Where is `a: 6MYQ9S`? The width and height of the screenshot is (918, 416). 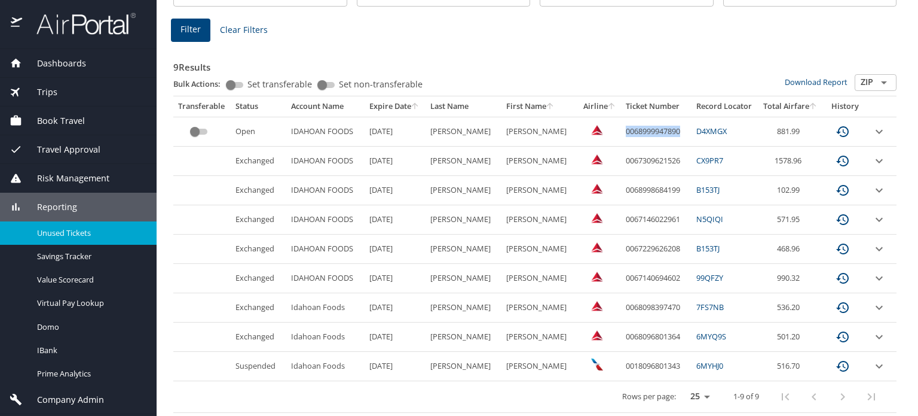
a: 6MYQ9S is located at coordinates (712, 336).